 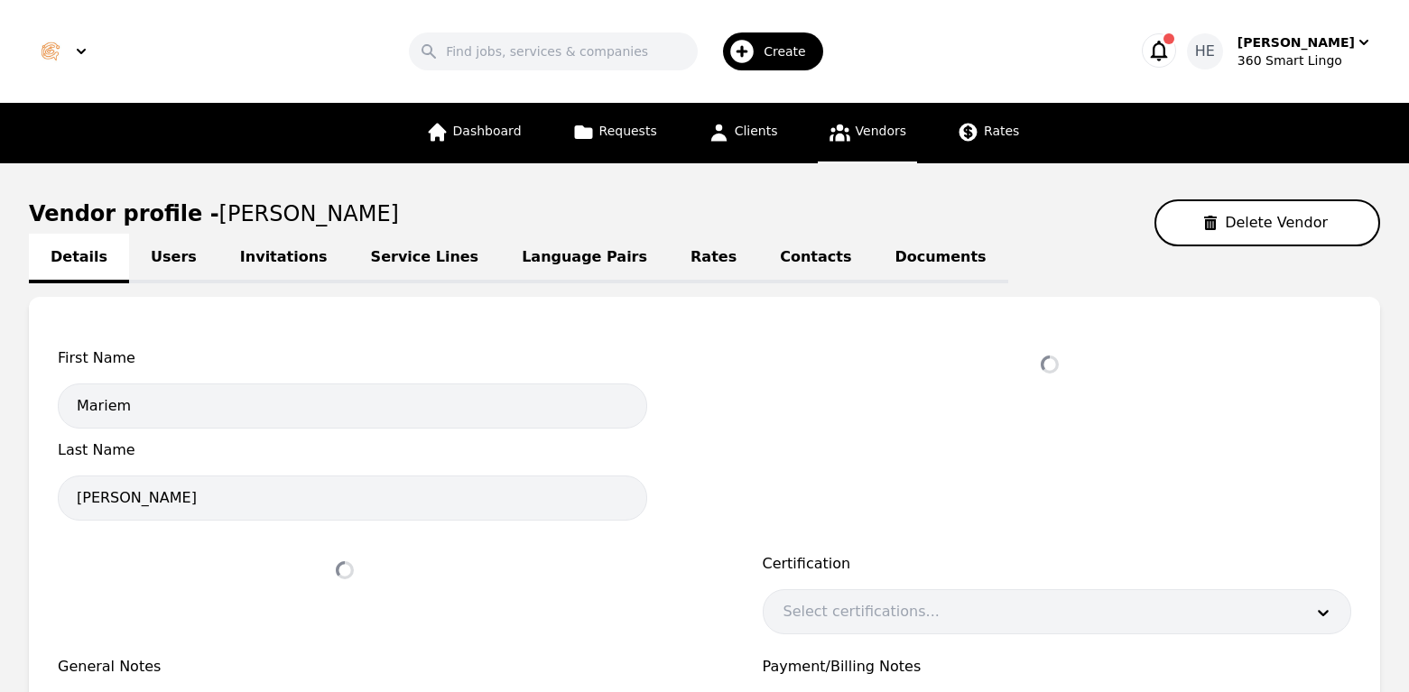 I want to click on a: Service Lines, so click(x=425, y=258).